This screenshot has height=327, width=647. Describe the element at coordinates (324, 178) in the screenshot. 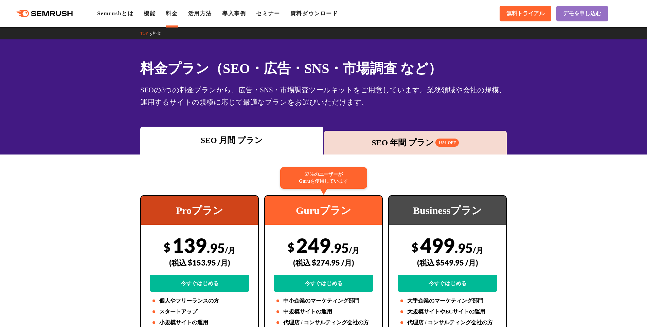

I see `div: 67%のユーザーが Guruを使用しています` at that location.